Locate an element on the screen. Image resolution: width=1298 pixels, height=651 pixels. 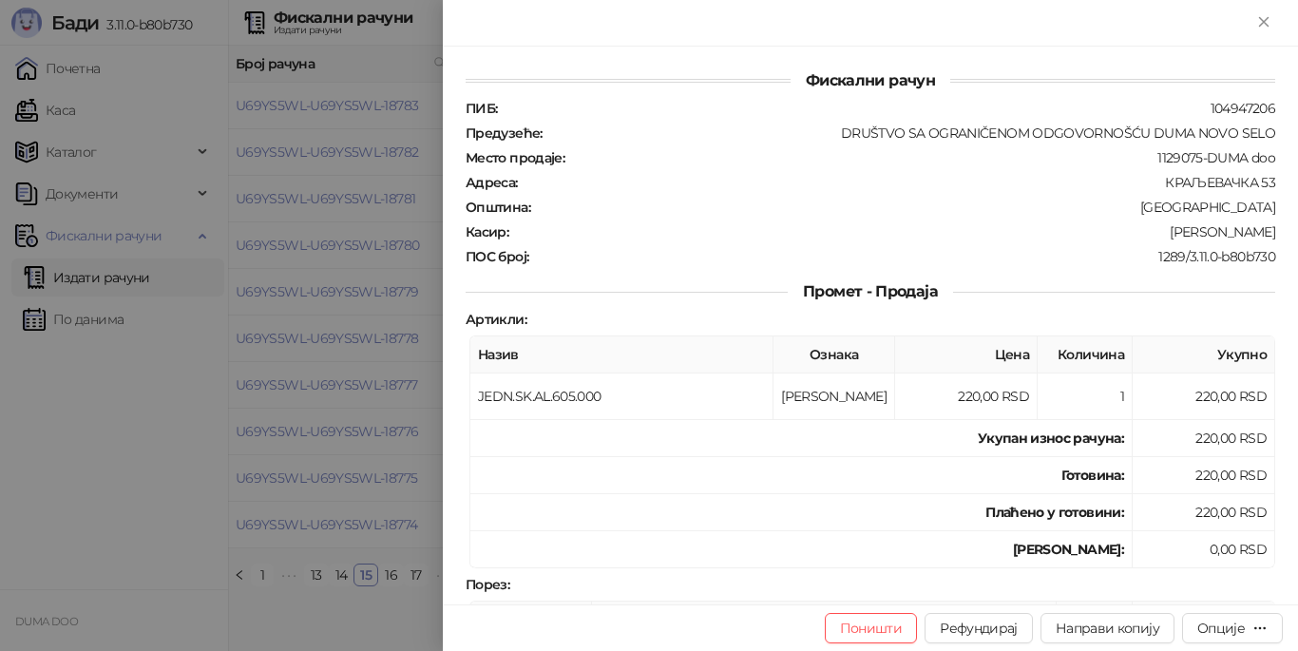
td: 0,00 RSD is located at coordinates (1204, 549).